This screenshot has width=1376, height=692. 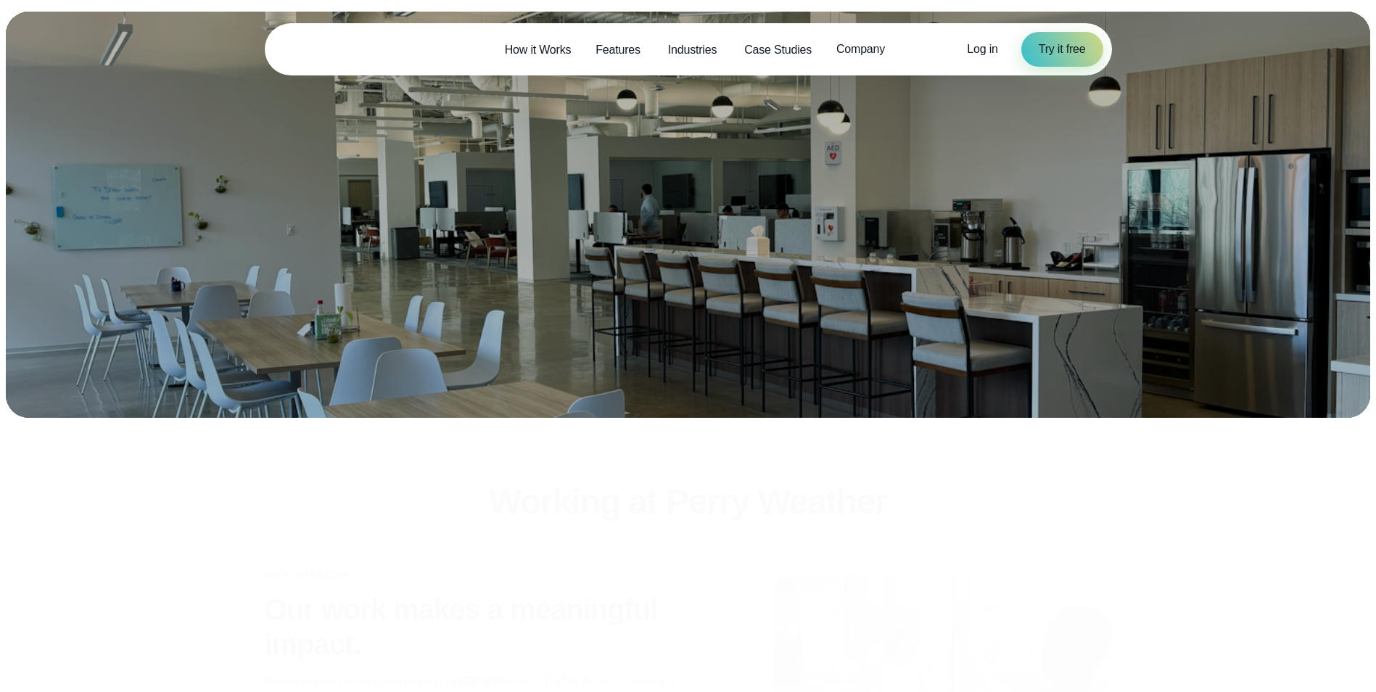 I want to click on span: Features, so click(x=618, y=50).